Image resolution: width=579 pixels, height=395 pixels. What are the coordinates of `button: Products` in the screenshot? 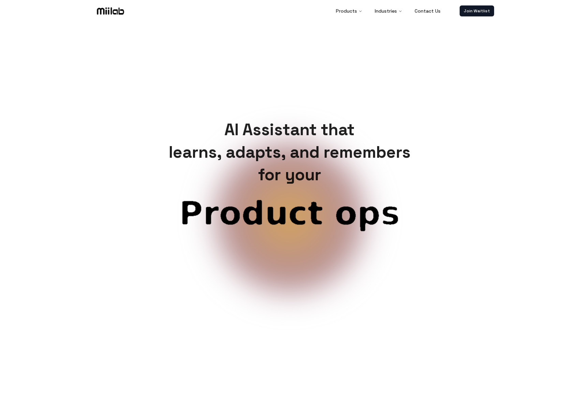 It's located at (349, 11).